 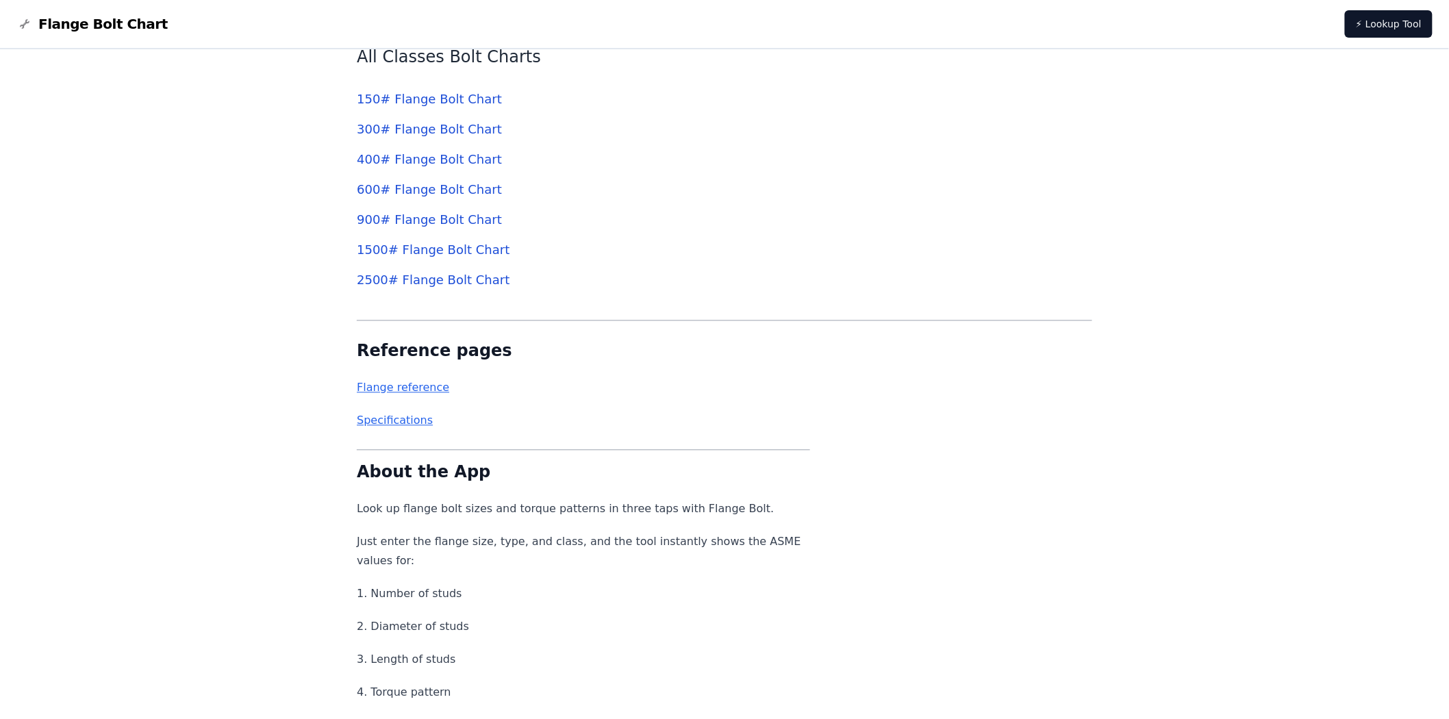 What do you see at coordinates (403, 387) in the screenshot?
I see `a: Flange reference` at bounding box center [403, 387].